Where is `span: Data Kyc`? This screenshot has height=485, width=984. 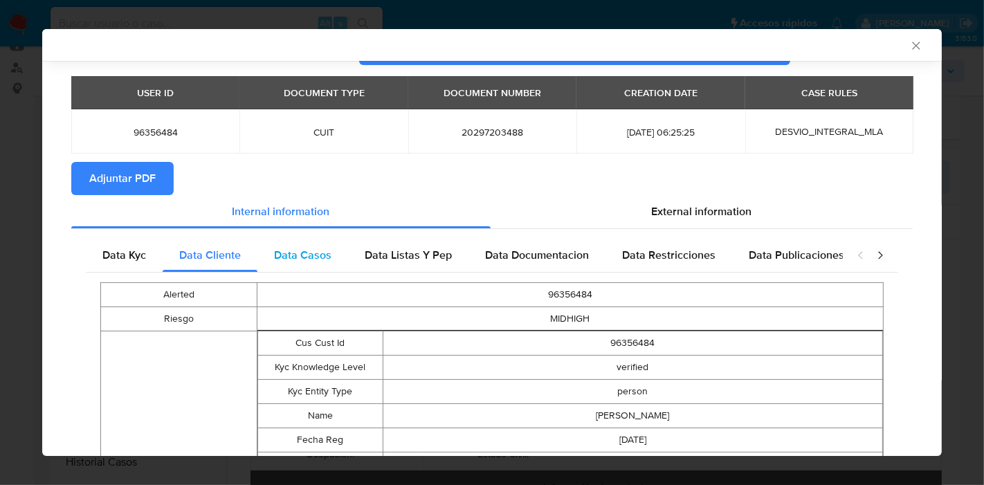
span: Data Kyc is located at coordinates (124, 255).